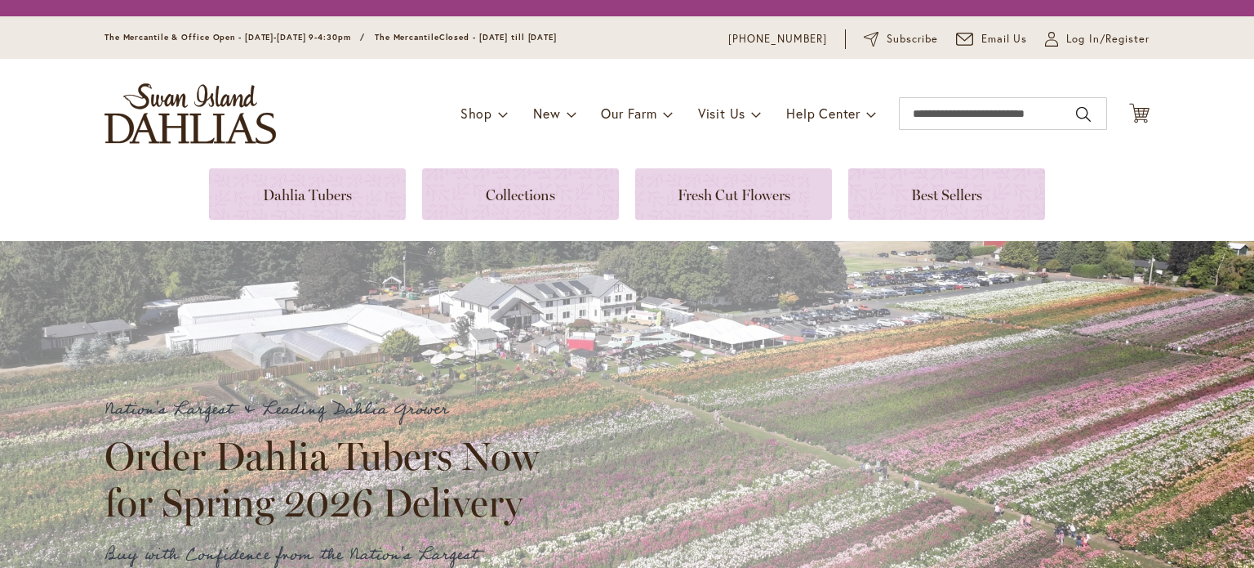 Image resolution: width=1254 pixels, height=568 pixels. I want to click on span: Our Farm, so click(629, 113).